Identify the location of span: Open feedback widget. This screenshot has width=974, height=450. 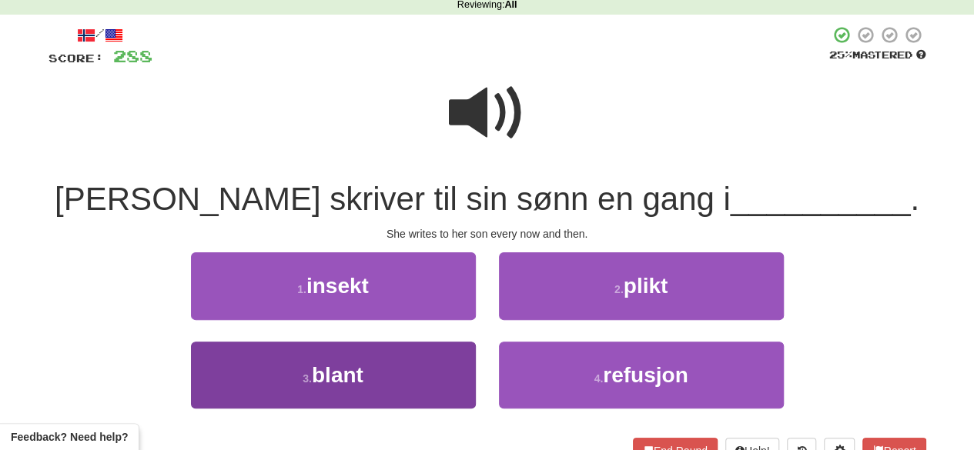
(69, 437).